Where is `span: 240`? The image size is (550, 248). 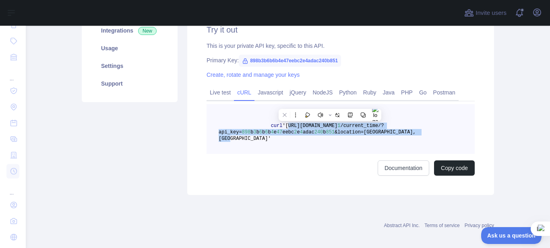
span: 240 is located at coordinates (319, 132).